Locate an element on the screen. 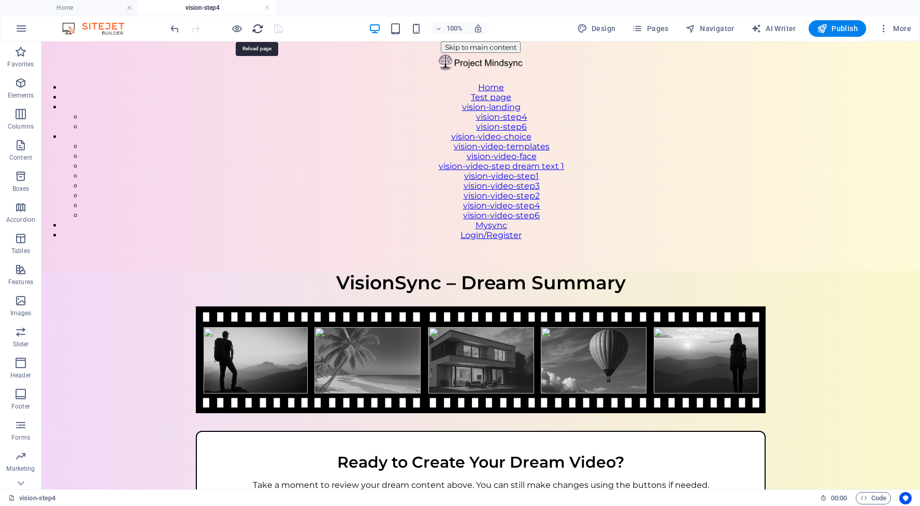 The image size is (920, 506). p: Slider is located at coordinates (21, 344).